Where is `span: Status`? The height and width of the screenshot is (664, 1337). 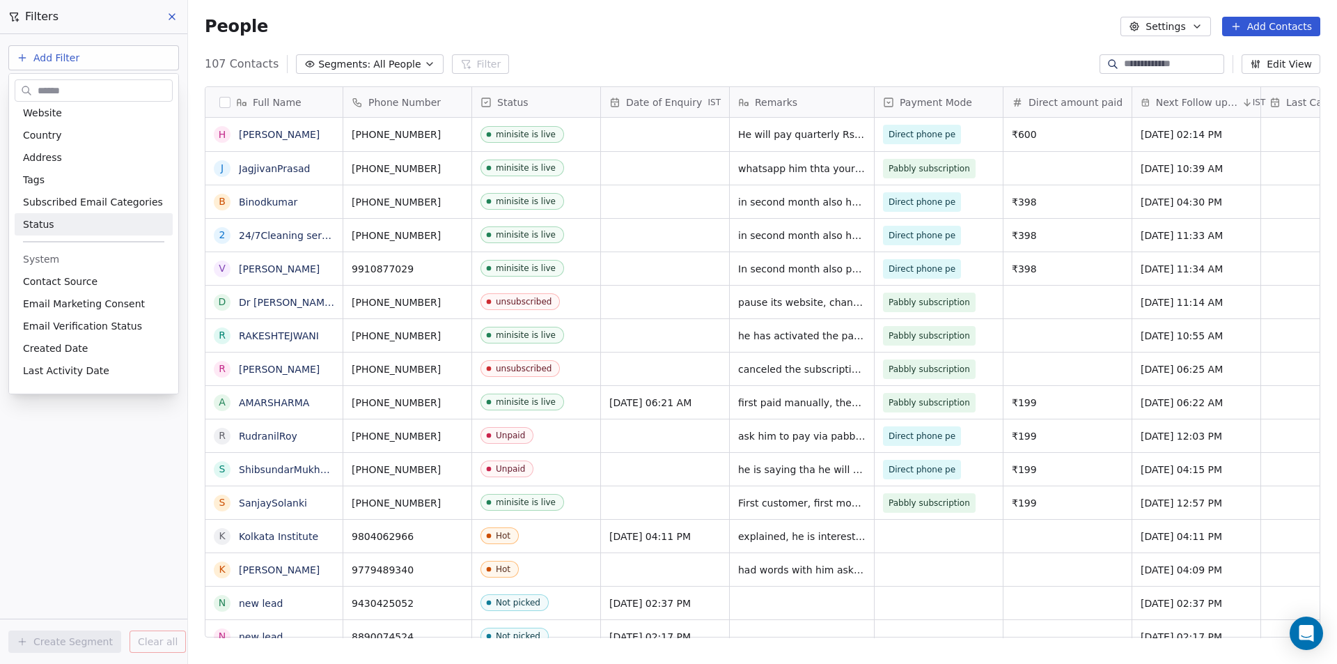 span: Status is located at coordinates (38, 224).